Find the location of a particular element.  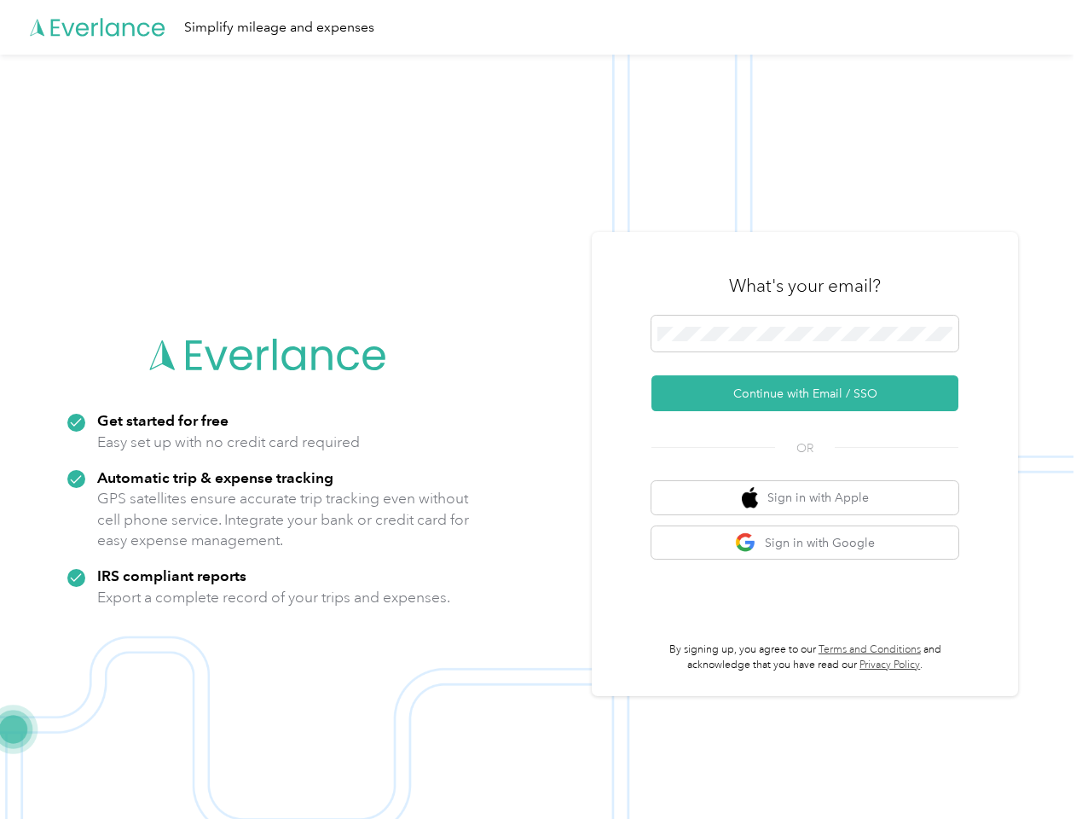

p: Easy set up with no credit card required is located at coordinates (229, 442).